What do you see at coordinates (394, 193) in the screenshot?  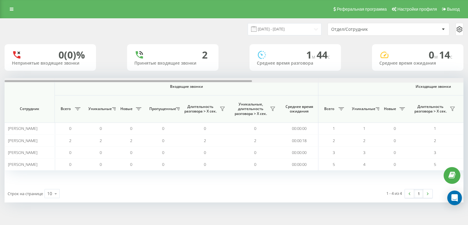 I see `div: 1 - 4 из 4` at bounding box center [394, 193].